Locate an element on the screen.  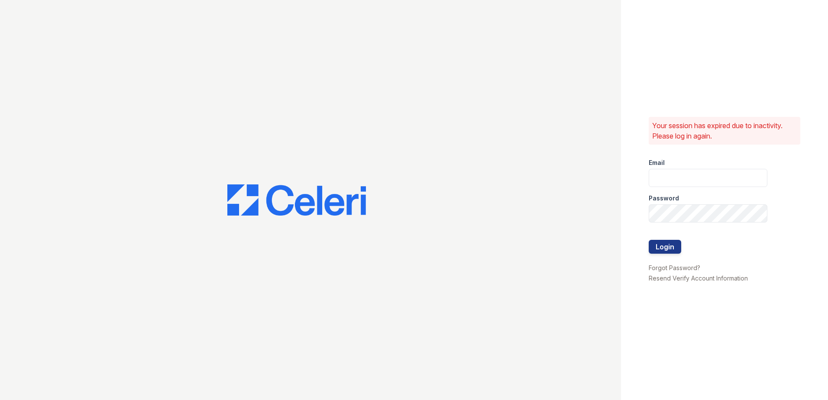
label: Email is located at coordinates (657, 163).